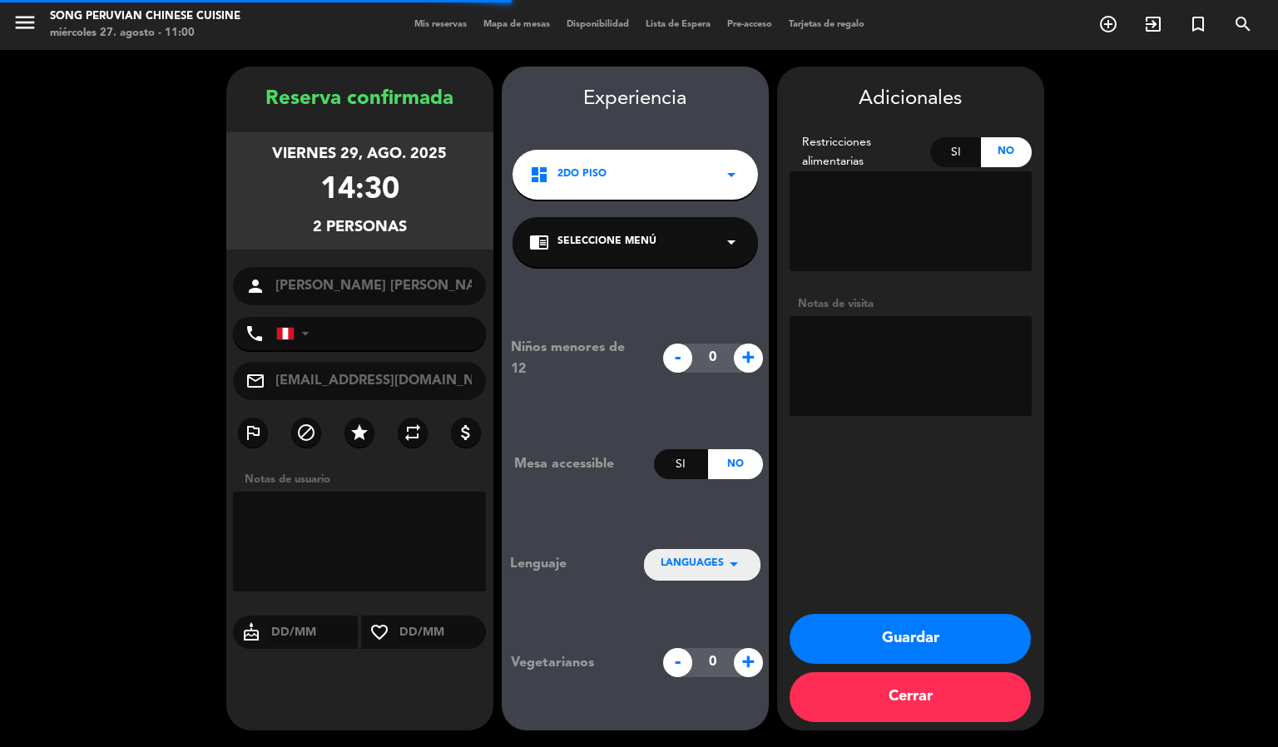  What do you see at coordinates (539, 175) in the screenshot?
I see `i: dashboard` at bounding box center [539, 175].